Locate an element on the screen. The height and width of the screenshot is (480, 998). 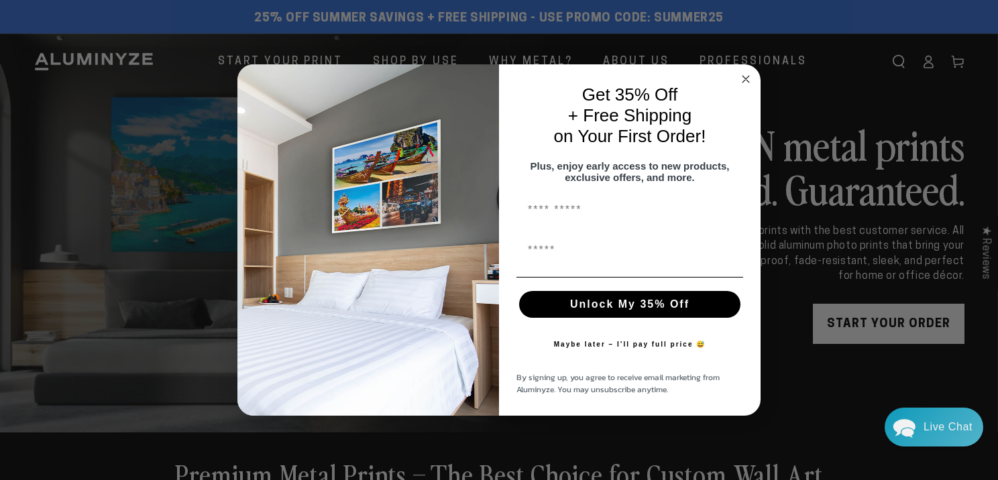
span: on Your First Order! is located at coordinates (630, 136).